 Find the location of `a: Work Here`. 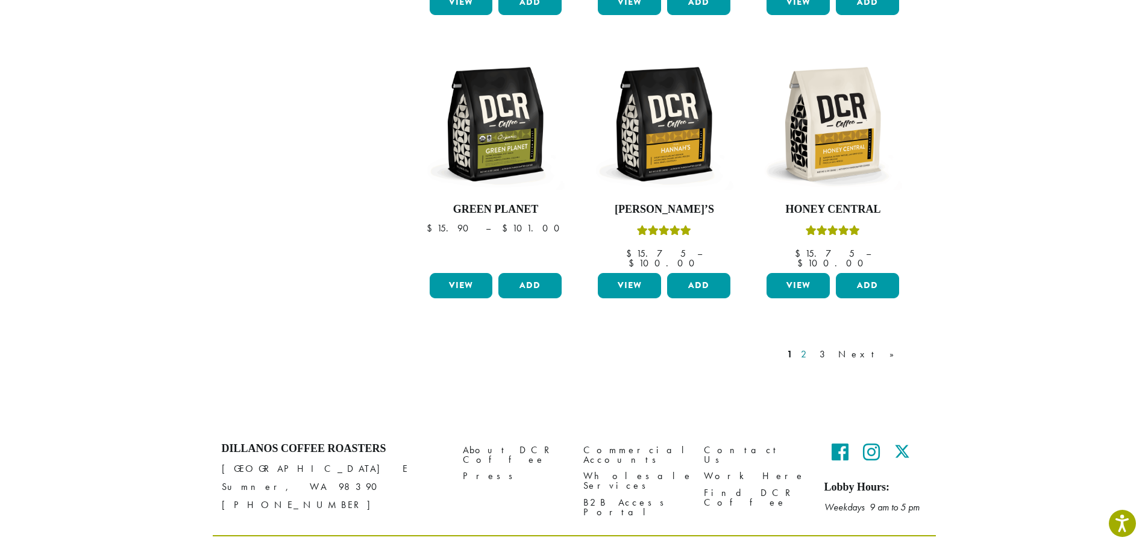

a: Work Here is located at coordinates (755, 476).